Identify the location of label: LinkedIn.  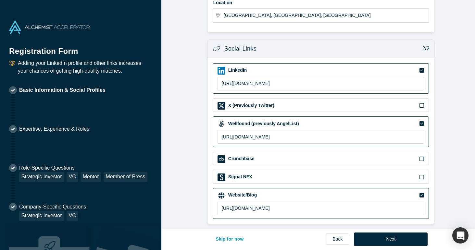
(237, 70).